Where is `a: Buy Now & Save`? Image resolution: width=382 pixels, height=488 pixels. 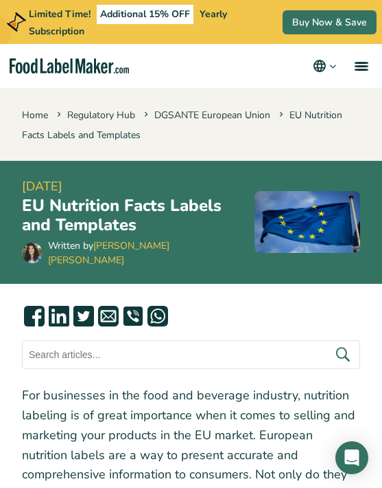 a: Buy Now & Save is located at coordinates (330, 22).